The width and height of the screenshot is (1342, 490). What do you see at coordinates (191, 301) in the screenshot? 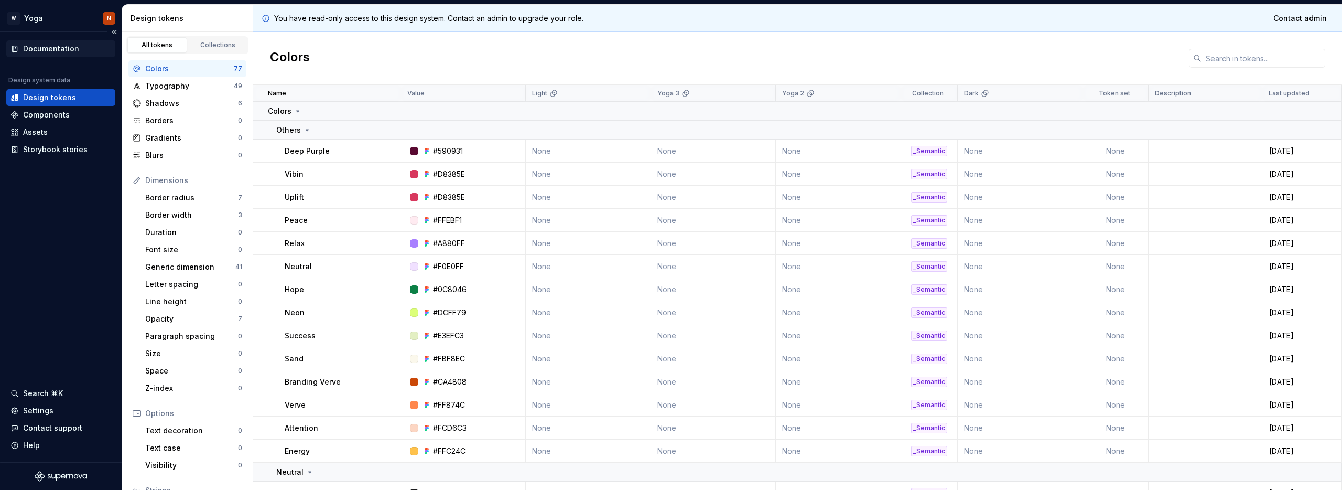
I see `div: Line height` at bounding box center [191, 301].